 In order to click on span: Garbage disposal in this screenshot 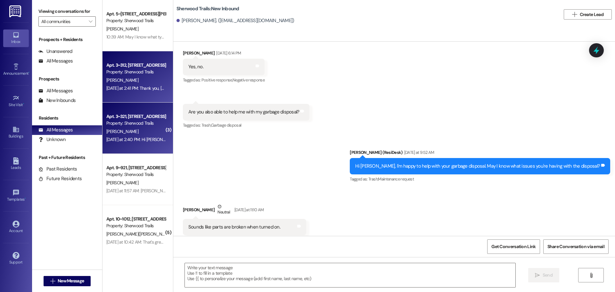, I will do `click(226, 125)`.